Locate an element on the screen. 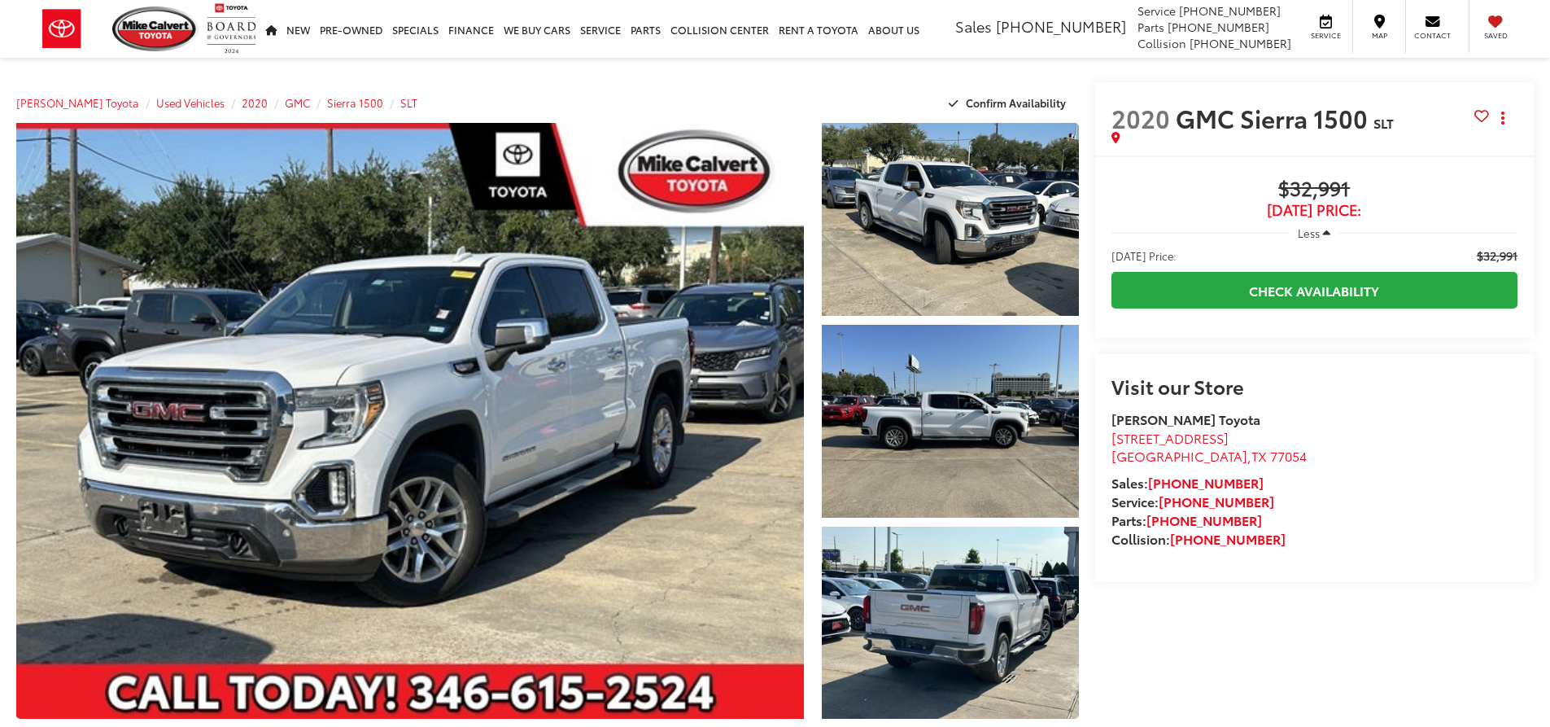 The image size is (1550, 727). span: Sierra 1500 is located at coordinates (355, 103).